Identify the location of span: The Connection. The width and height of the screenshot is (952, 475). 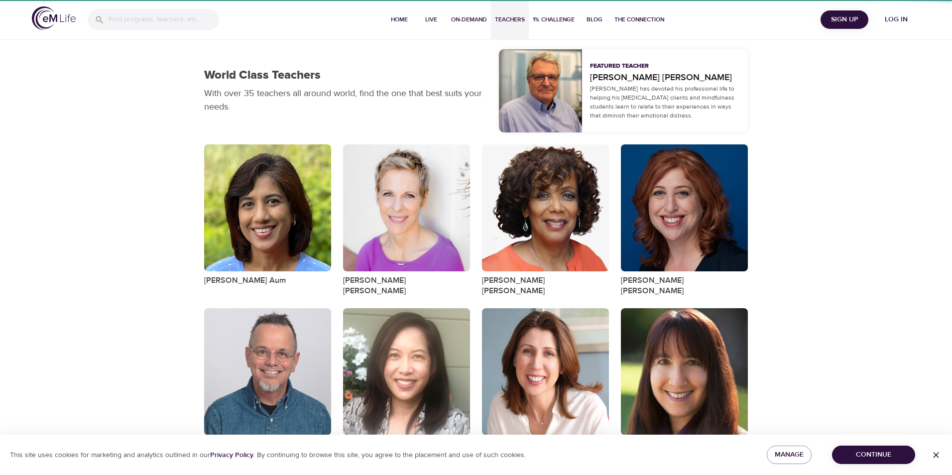
(639, 19).